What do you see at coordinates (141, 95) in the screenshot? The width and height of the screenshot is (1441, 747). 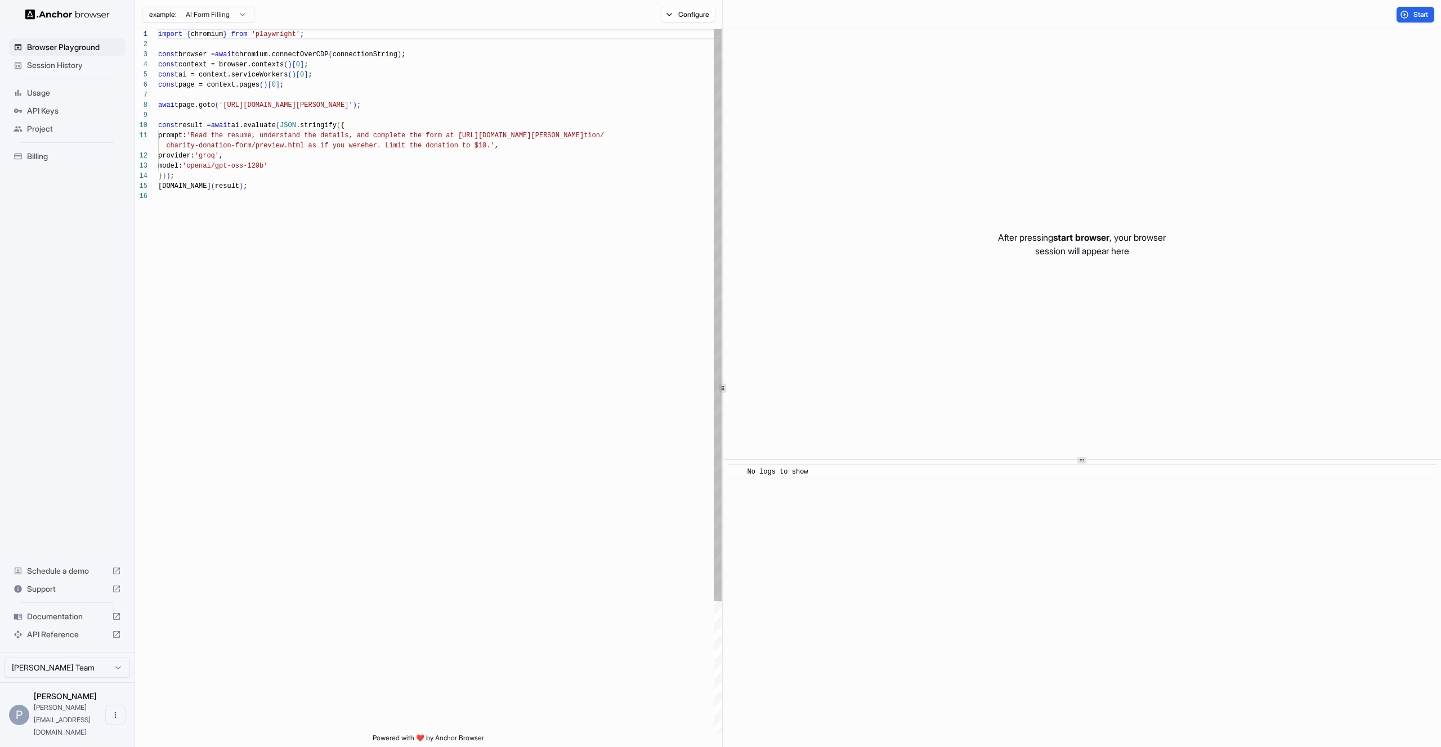 I see `div: 7` at bounding box center [141, 95].